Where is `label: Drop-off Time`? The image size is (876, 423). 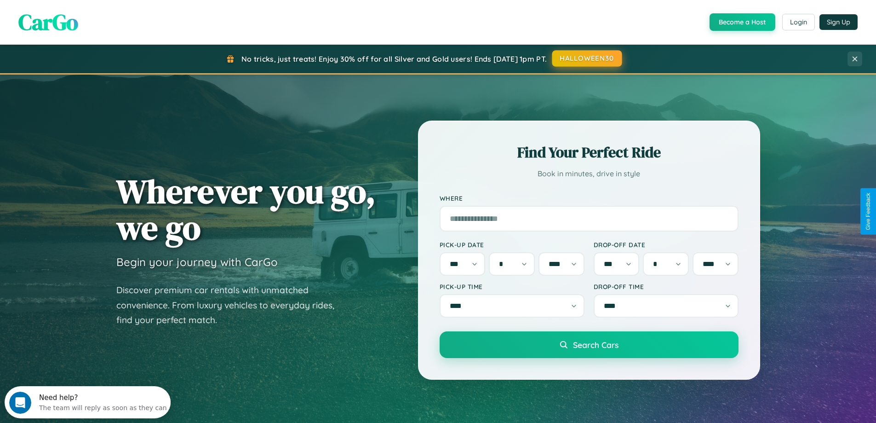 label: Drop-off Time is located at coordinates (666, 286).